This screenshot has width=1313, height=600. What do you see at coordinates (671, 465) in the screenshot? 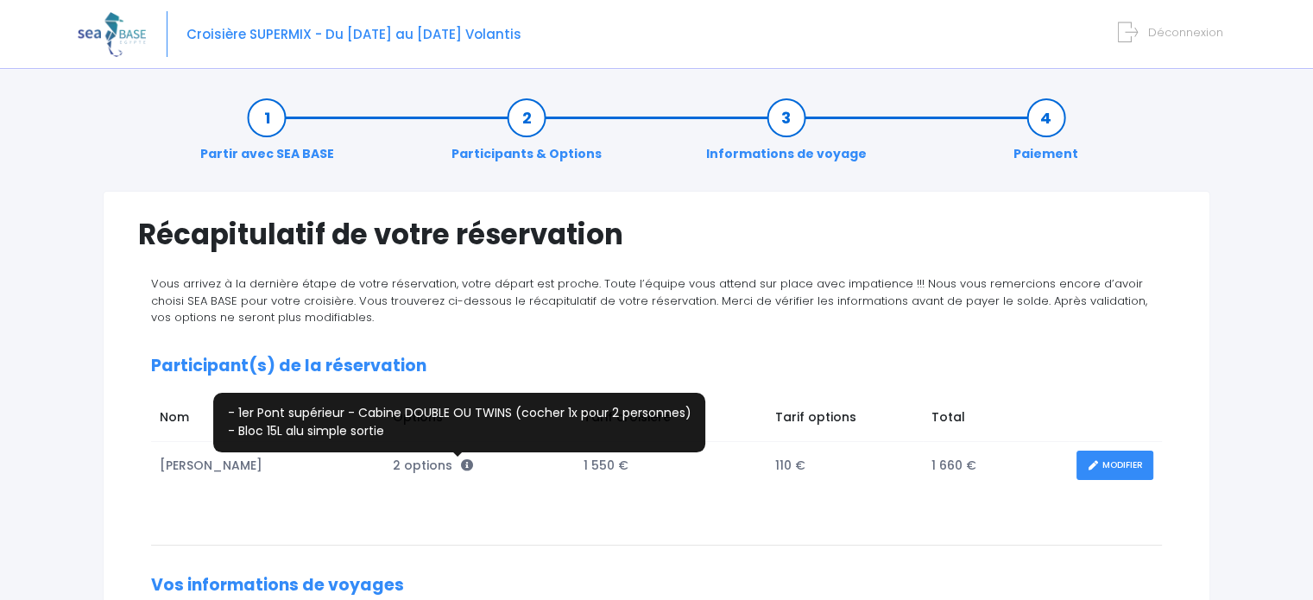
I see `td: 1 550 €` at bounding box center [671, 465].